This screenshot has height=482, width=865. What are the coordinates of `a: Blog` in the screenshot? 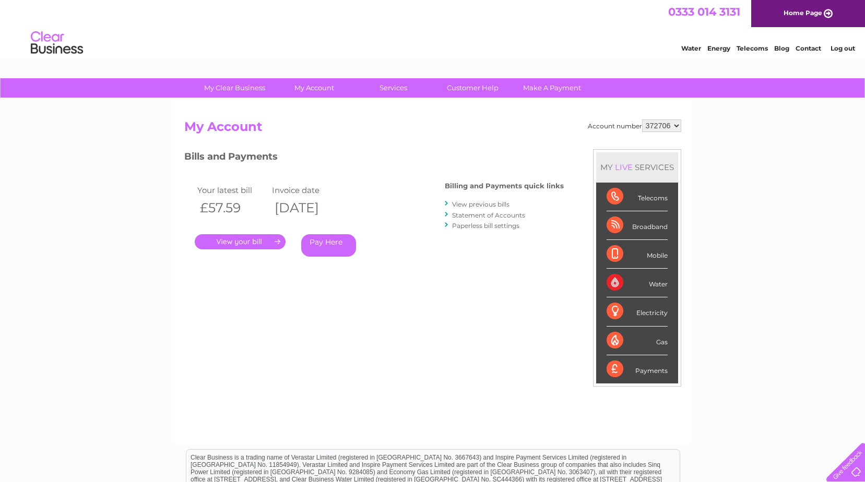 It's located at (781, 48).